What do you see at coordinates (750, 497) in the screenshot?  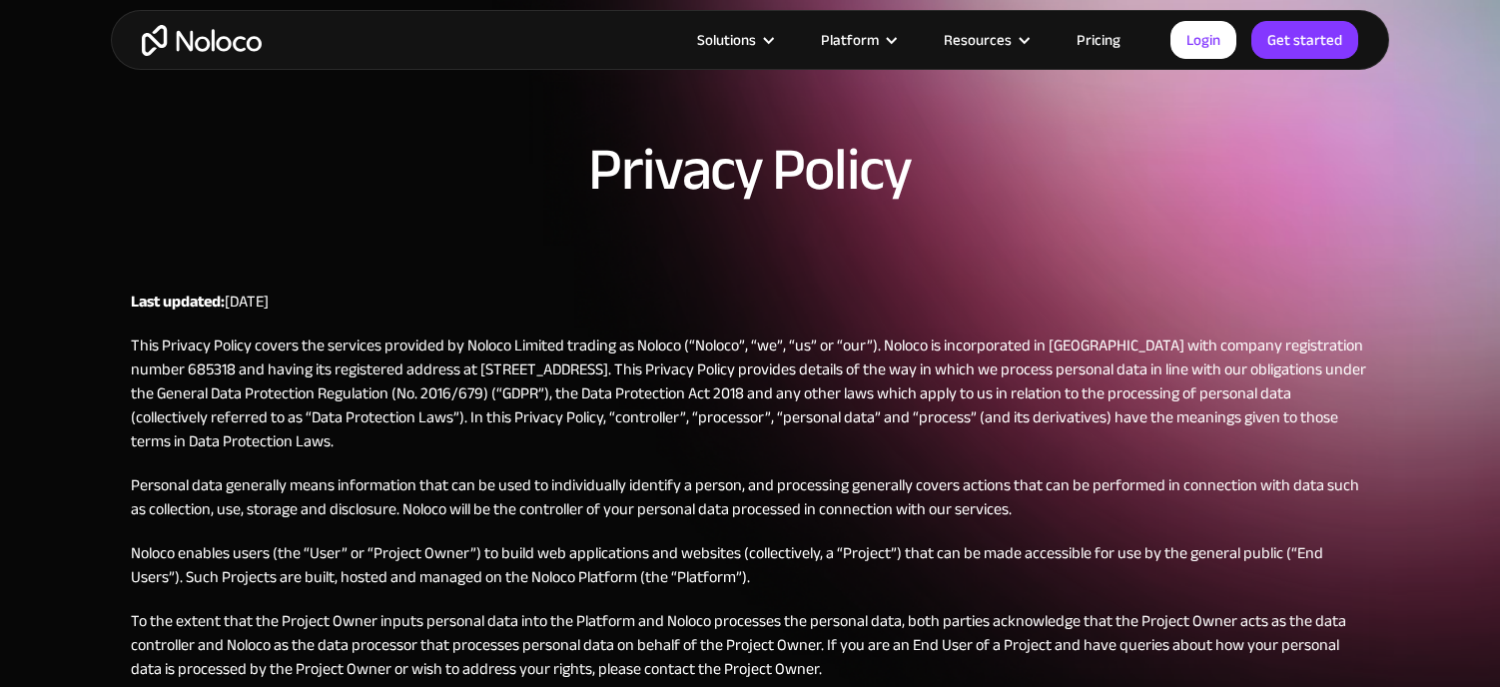 I see `p: Personal data generally means information that can be used to individually identify a person, and...` at bounding box center [750, 497].